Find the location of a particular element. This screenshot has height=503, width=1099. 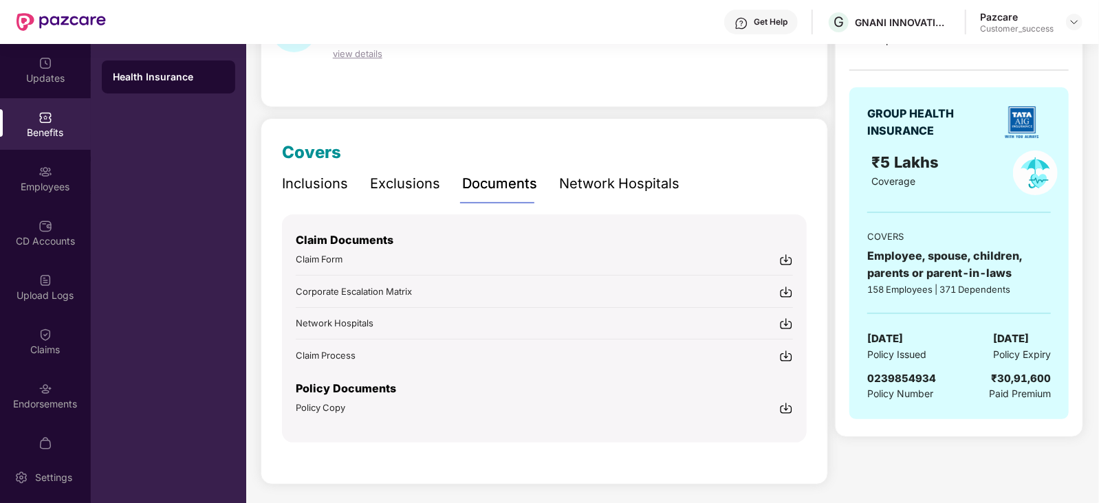

span: Corporate Escalation Matrix is located at coordinates (353, 292).